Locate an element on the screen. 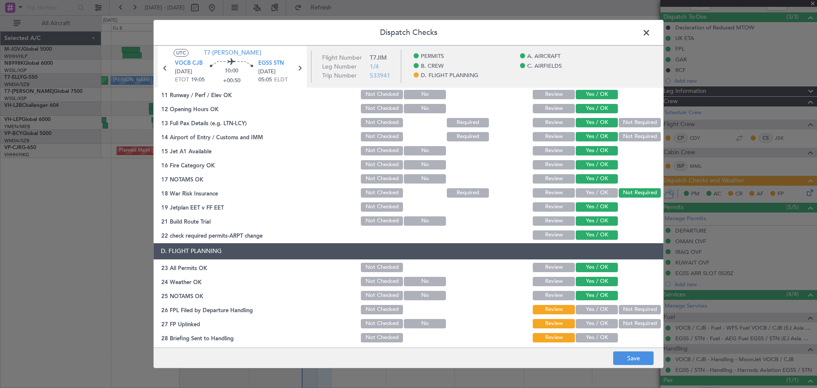  header: Dispatch Checks is located at coordinates (409, 33).